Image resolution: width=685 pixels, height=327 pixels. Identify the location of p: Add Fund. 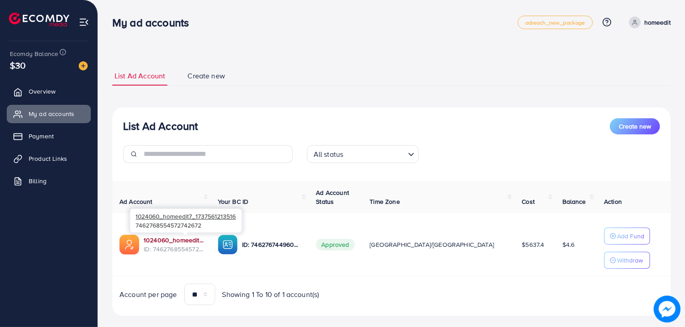
(630, 236).